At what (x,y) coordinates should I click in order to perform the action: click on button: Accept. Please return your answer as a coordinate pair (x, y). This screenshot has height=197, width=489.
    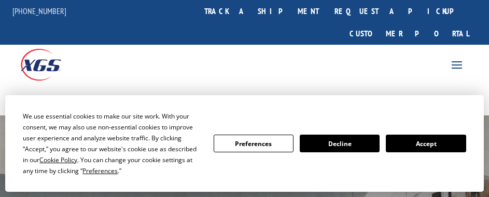
    Looking at the image, I should click on (426, 143).